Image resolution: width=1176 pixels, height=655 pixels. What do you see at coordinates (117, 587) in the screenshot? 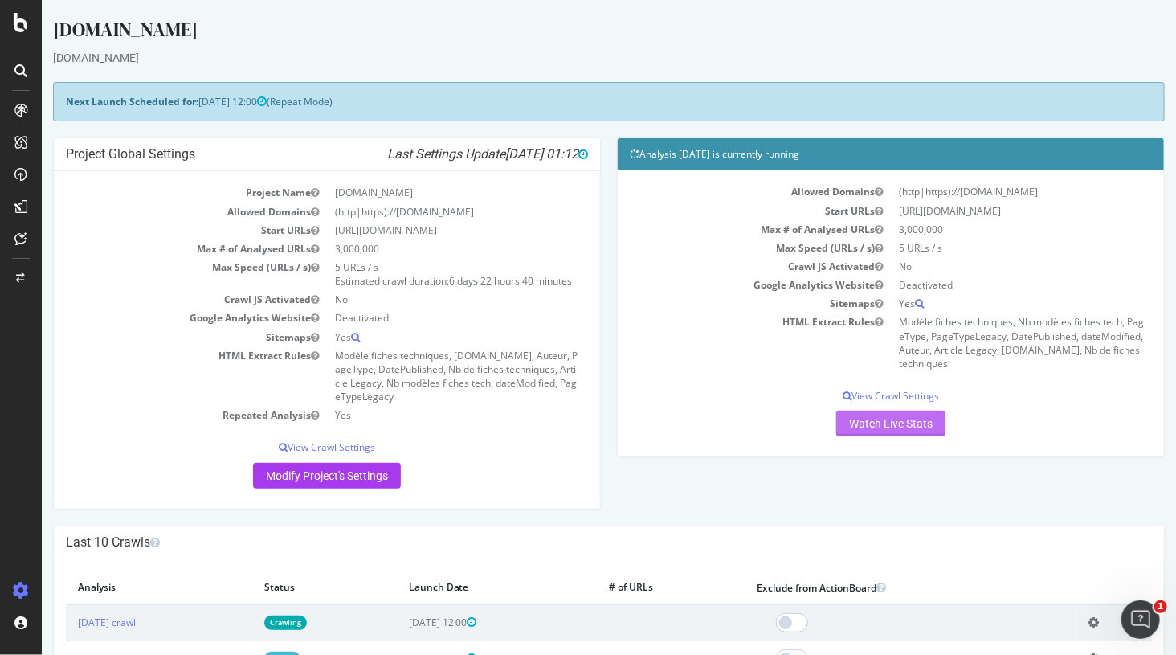
I see `th: Analysis` at bounding box center [117, 587].